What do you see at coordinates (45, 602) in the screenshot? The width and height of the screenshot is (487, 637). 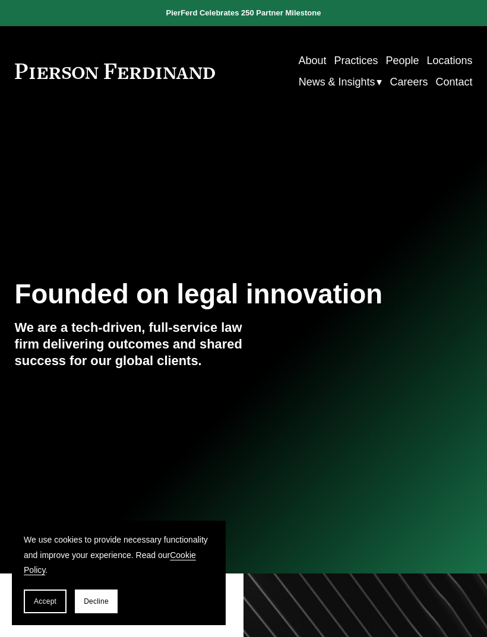 I see `button: Accept` at bounding box center [45, 602].